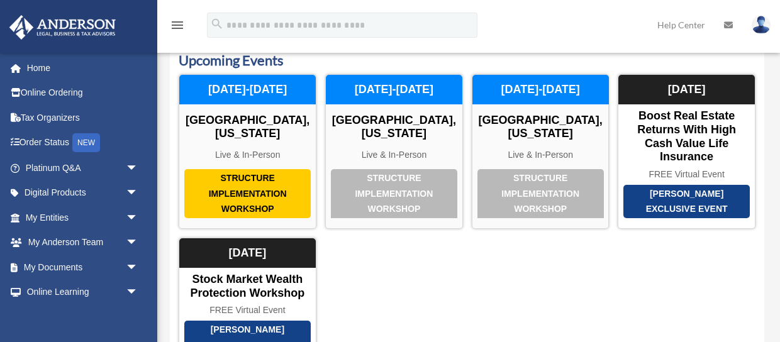 The height and width of the screenshot is (342, 780). Describe the element at coordinates (83, 218) in the screenshot. I see `a: My Entitiesarrow_drop_down` at that location.